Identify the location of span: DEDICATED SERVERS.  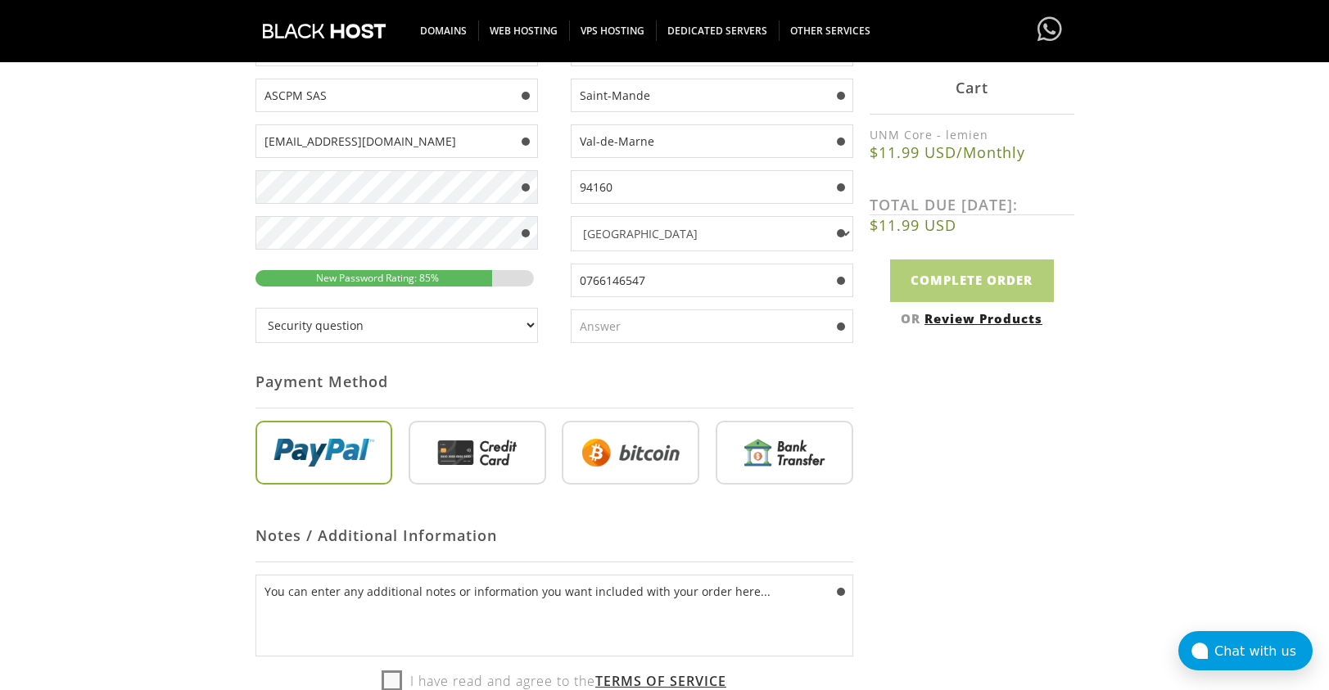
(717, 30).